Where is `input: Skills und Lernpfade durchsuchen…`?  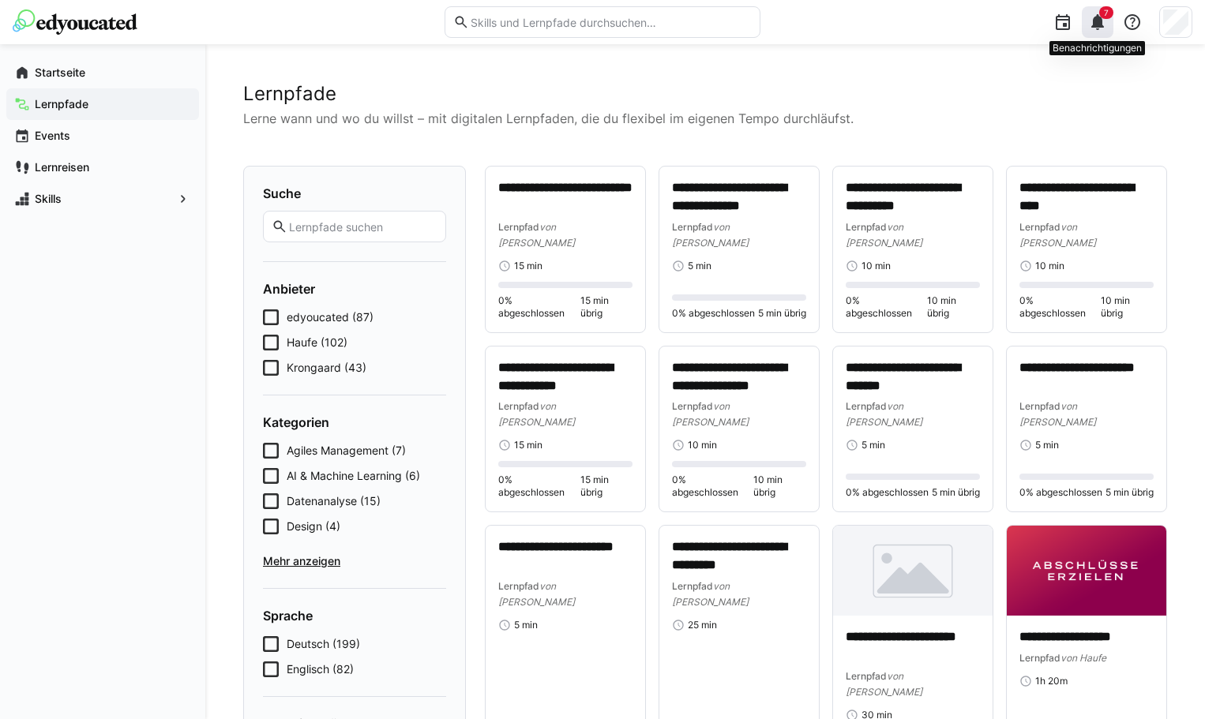
input: Skills und Lernpfade durchsuchen… is located at coordinates (610, 22).